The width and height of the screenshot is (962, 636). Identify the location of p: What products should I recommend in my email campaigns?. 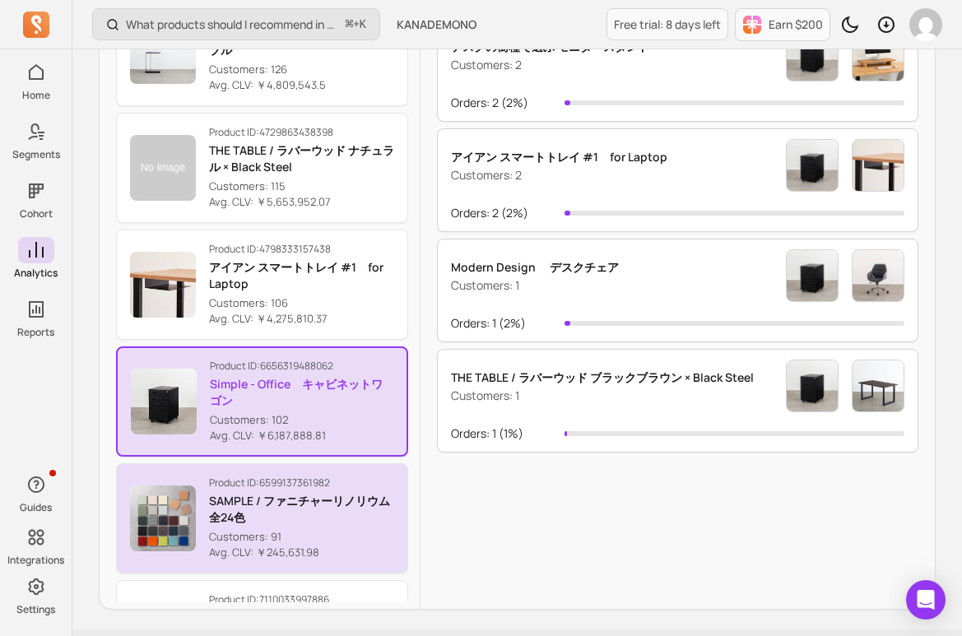
(232, 25).